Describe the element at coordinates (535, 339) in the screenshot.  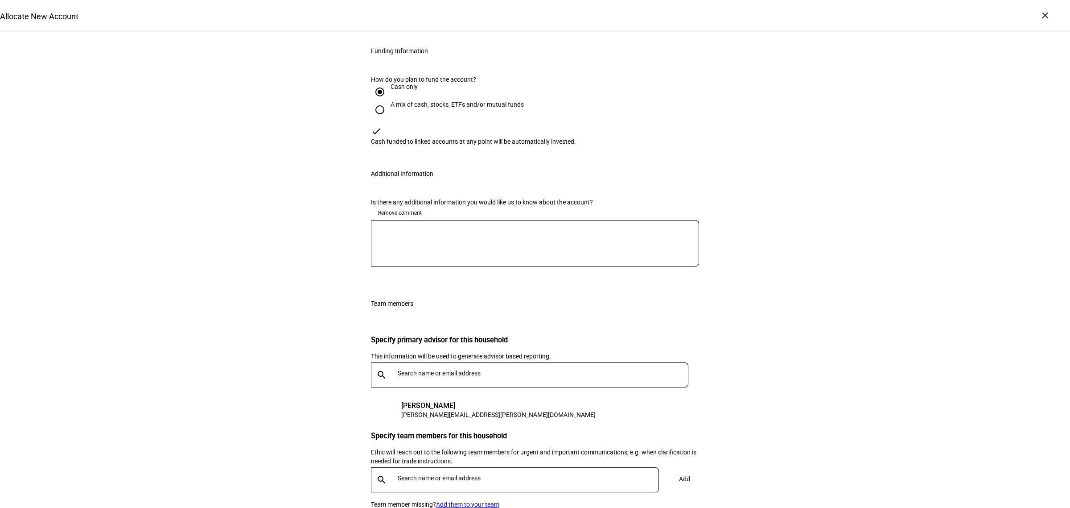
I see `h3: Specify primary advisor for this household` at that location.